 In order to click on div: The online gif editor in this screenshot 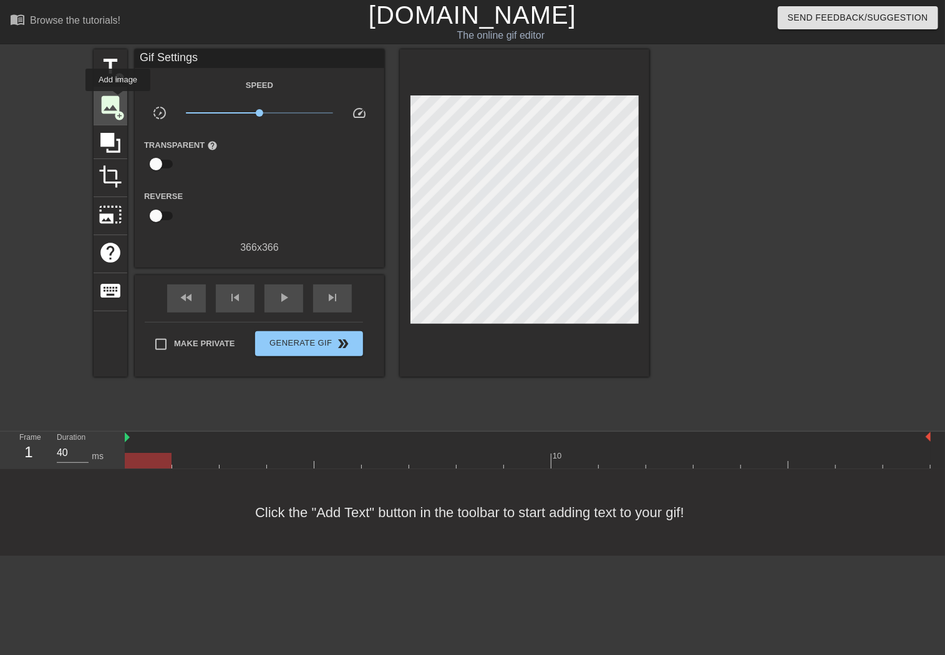, I will do `click(501, 36)`.